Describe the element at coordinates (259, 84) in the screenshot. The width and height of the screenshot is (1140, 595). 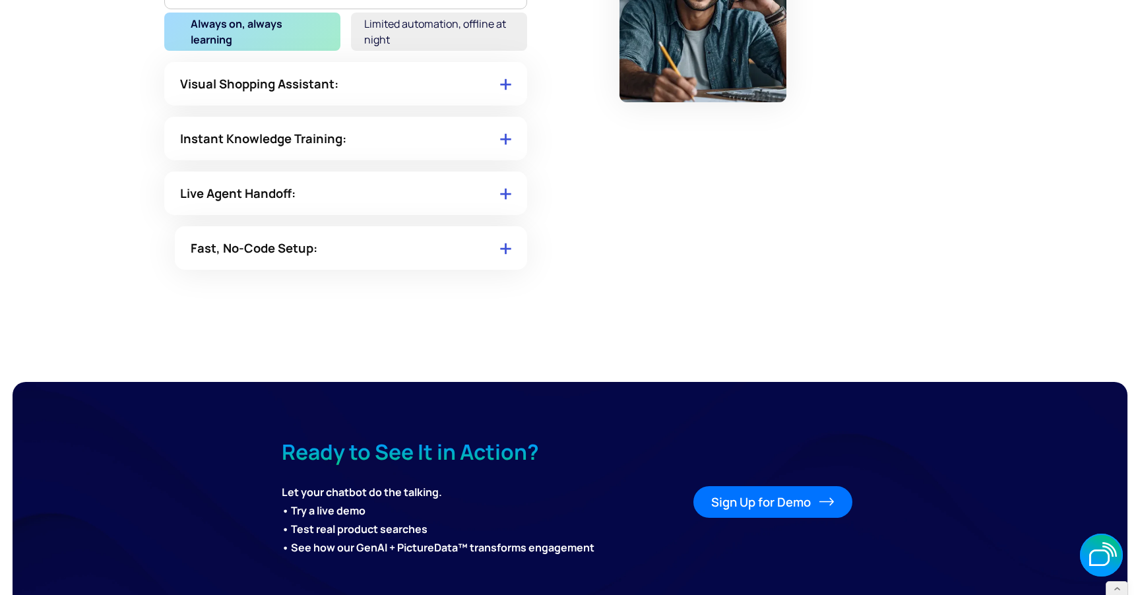
I see `strong: Visual Shopping Assistant:` at that location.